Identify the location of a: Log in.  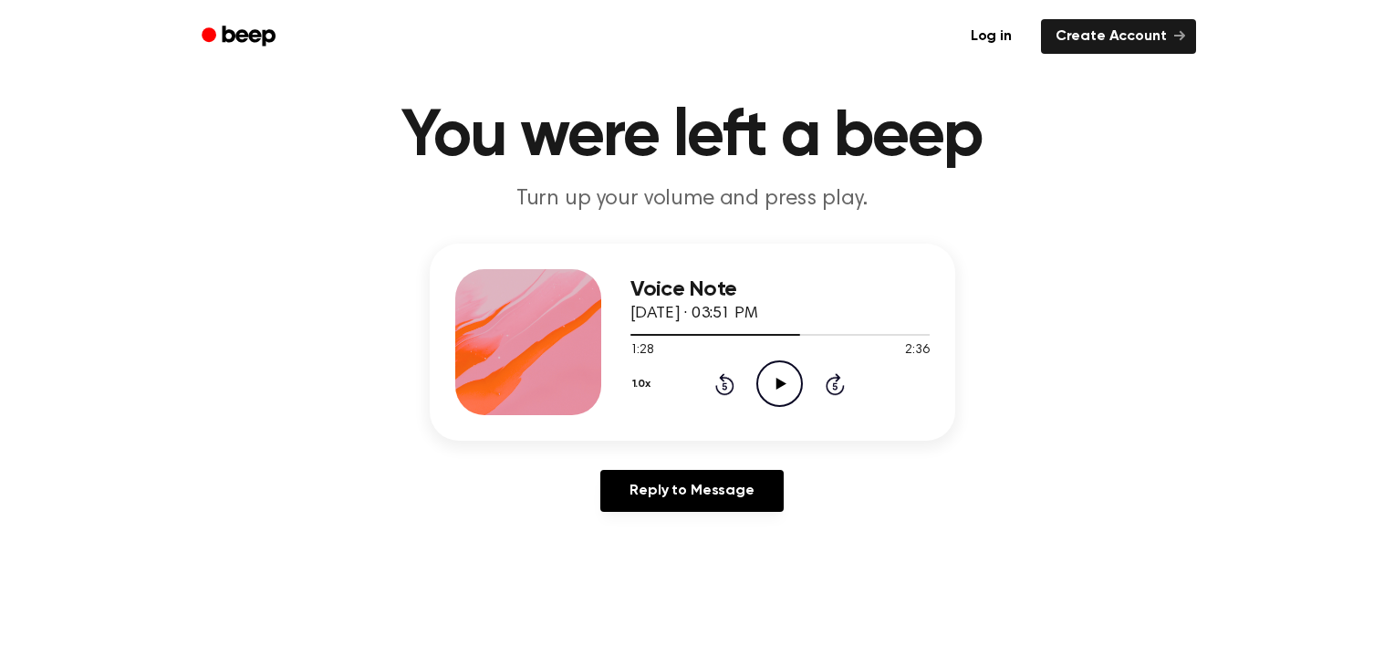
(991, 36).